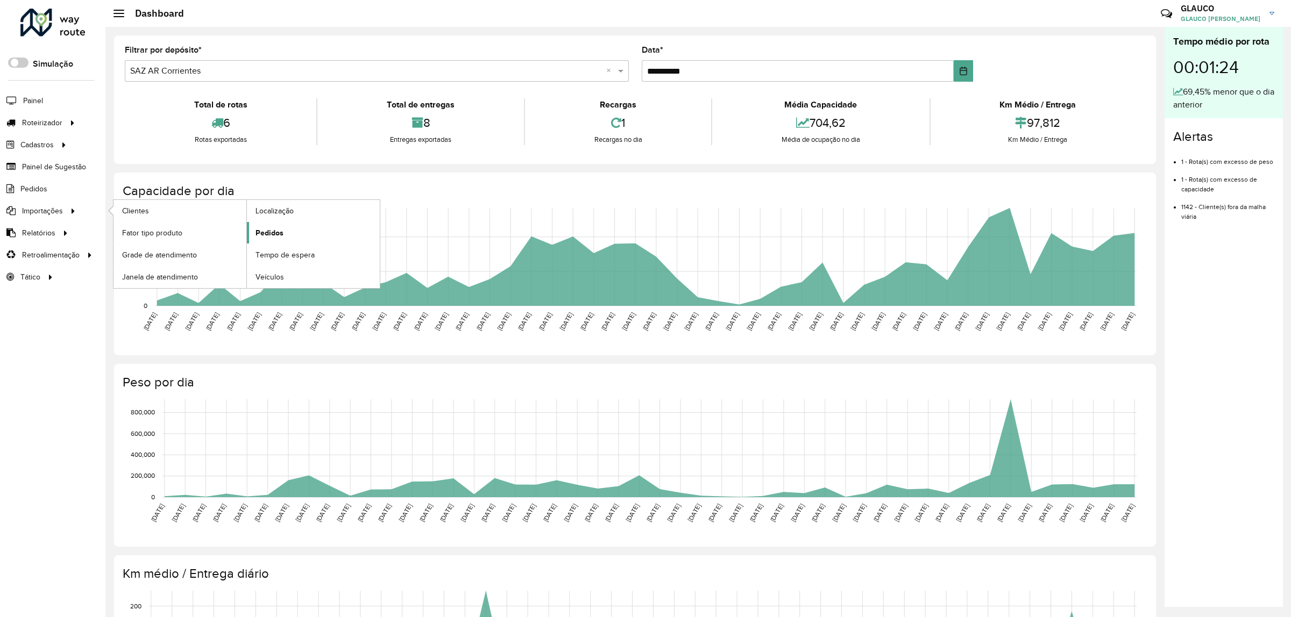 Image resolution: width=1291 pixels, height=617 pixels. I want to click on span: Importações, so click(42, 211).